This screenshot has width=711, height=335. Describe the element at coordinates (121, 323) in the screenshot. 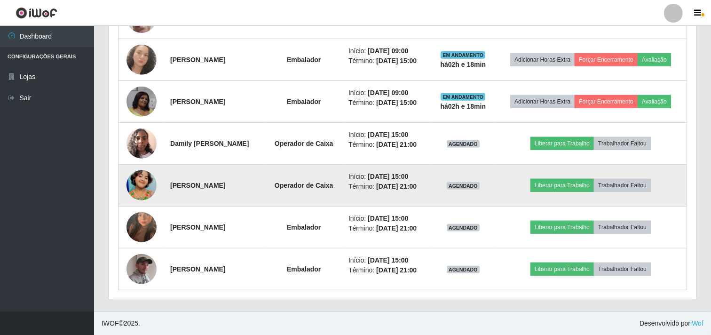

I see `span: © 2025 .` at that location.